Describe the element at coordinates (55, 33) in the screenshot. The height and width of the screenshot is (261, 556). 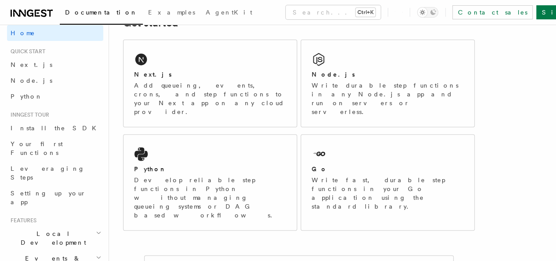
I see `a: Home` at that location.